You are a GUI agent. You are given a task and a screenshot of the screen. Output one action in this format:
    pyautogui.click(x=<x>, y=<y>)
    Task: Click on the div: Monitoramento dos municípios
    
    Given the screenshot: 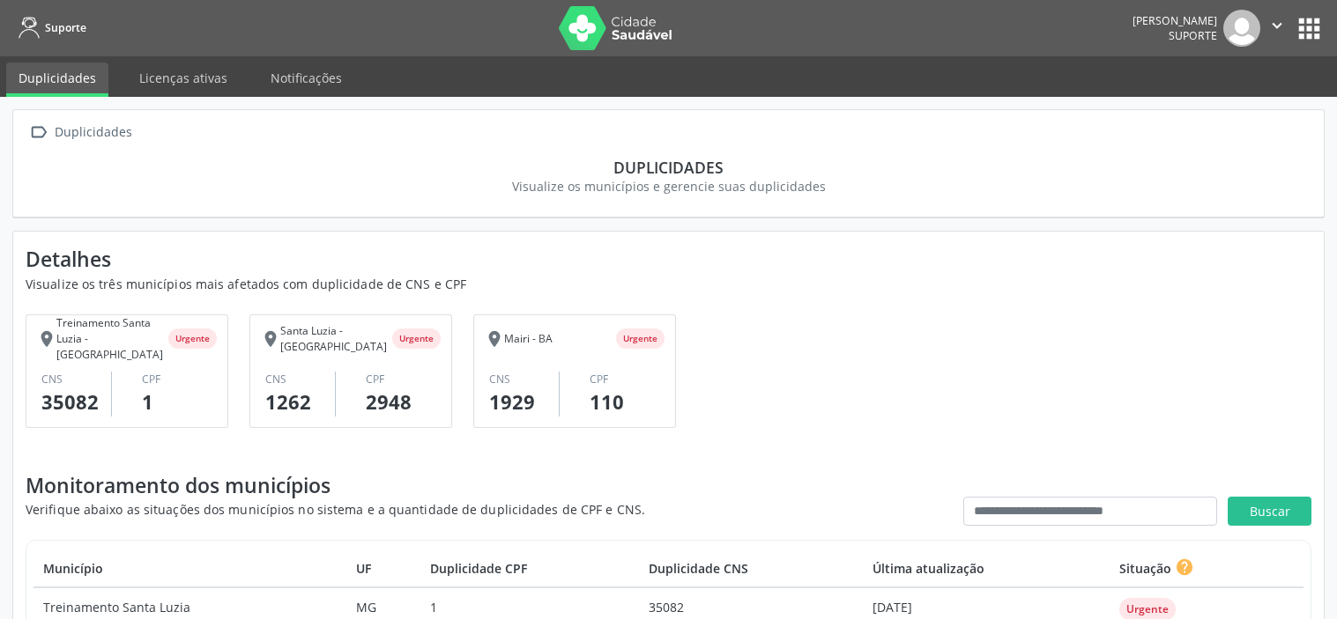 What is the action you would take?
    pyautogui.click(x=335, y=486)
    